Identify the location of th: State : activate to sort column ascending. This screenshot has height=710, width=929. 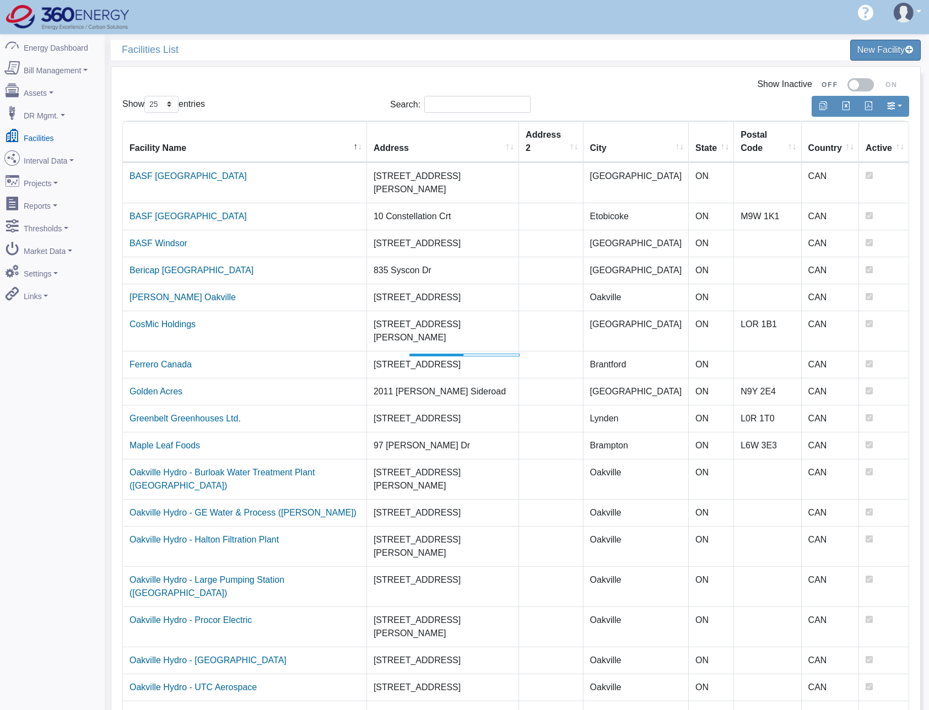
(711, 142).